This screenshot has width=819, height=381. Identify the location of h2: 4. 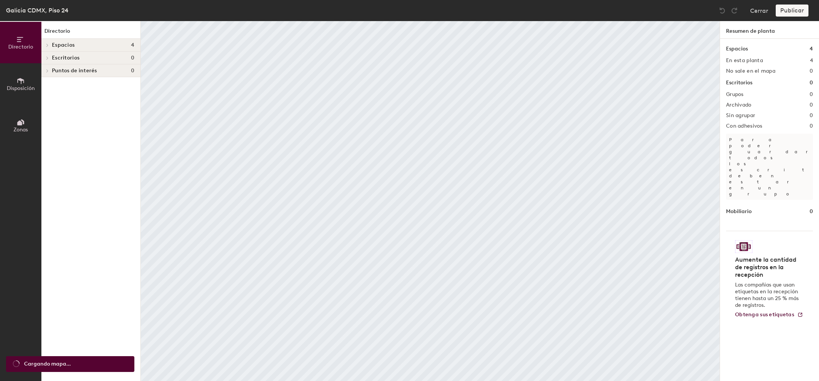
(812, 61).